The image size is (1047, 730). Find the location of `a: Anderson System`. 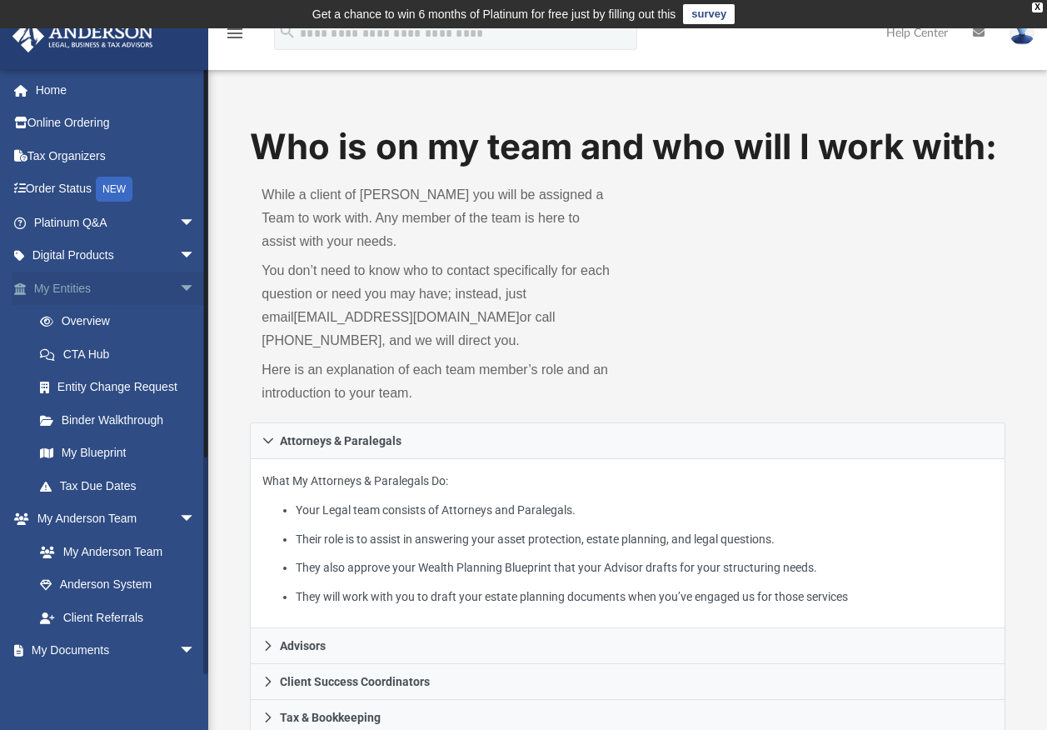

a: Anderson System is located at coordinates (117, 585).